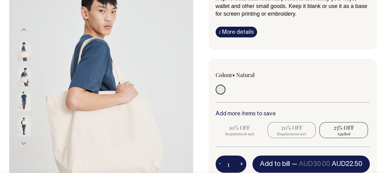  What do you see at coordinates (344, 134) in the screenshot?
I see `span: Applied` at bounding box center [344, 134].